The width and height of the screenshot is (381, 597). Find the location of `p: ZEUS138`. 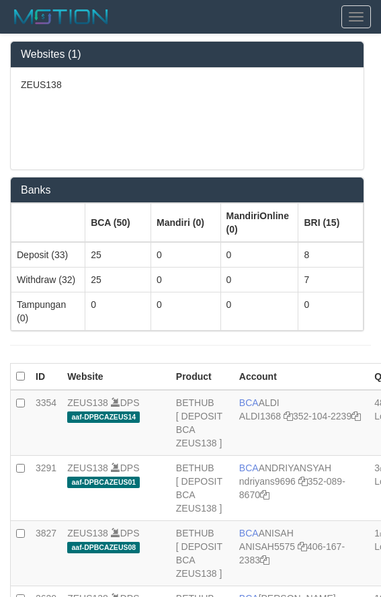

p: ZEUS138 is located at coordinates (187, 85).